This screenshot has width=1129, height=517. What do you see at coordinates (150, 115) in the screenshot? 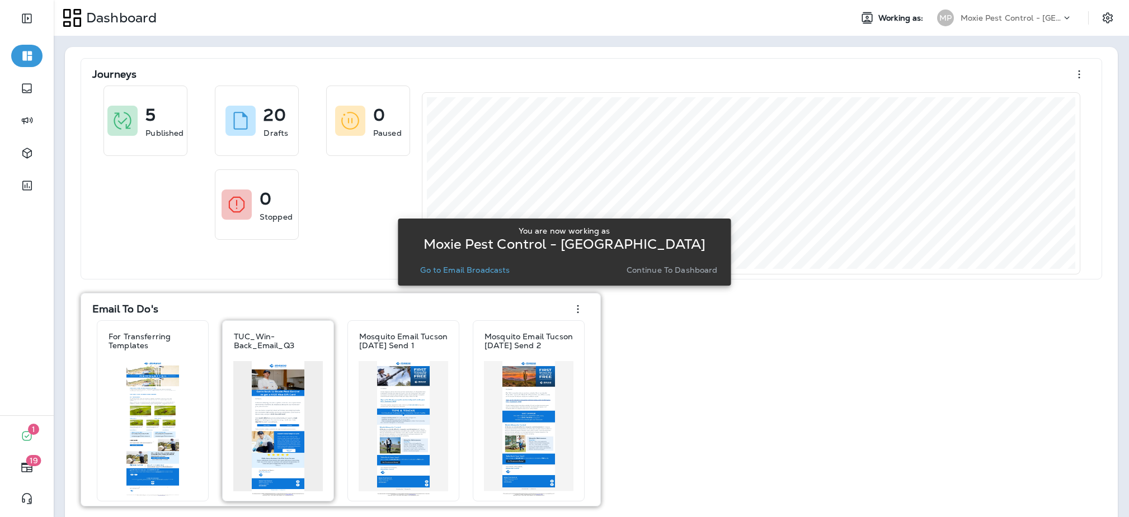
I see `p: 5` at bounding box center [150, 115].